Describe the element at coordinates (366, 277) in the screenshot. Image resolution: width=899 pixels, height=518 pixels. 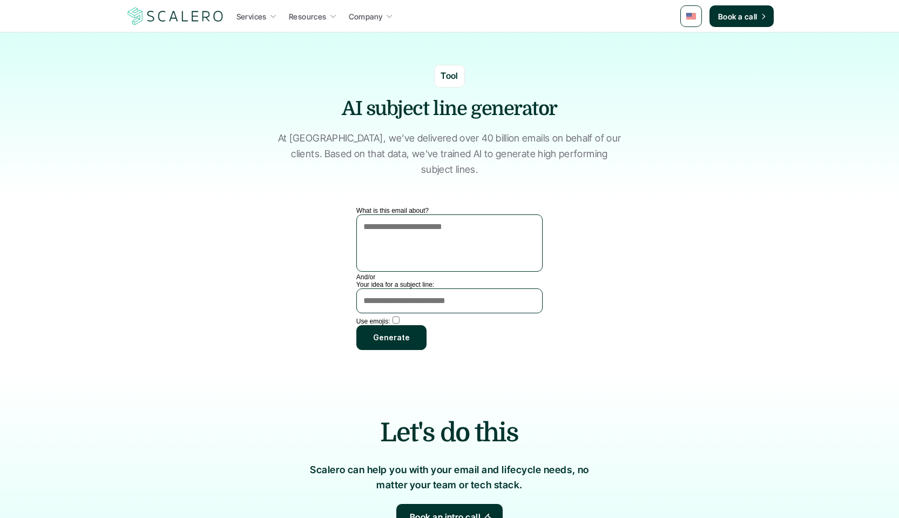
I see `label: And/or` at that location.